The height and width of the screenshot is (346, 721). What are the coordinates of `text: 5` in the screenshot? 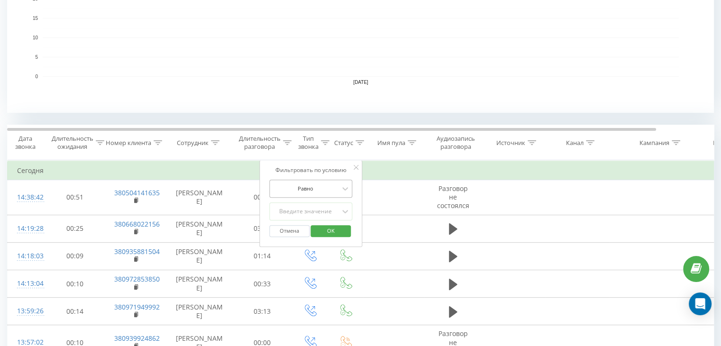 It's located at (37, 57).